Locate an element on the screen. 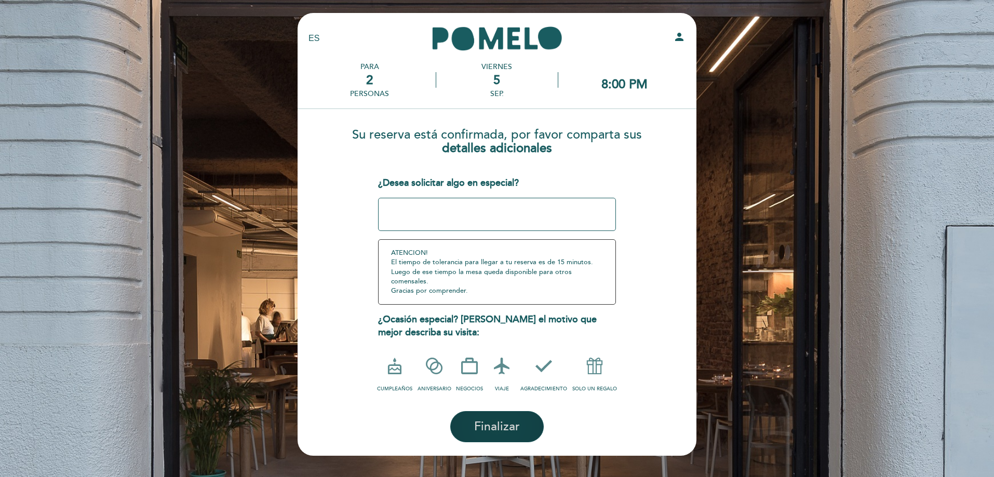  span: ANIVERSARIO is located at coordinates (434, 389).